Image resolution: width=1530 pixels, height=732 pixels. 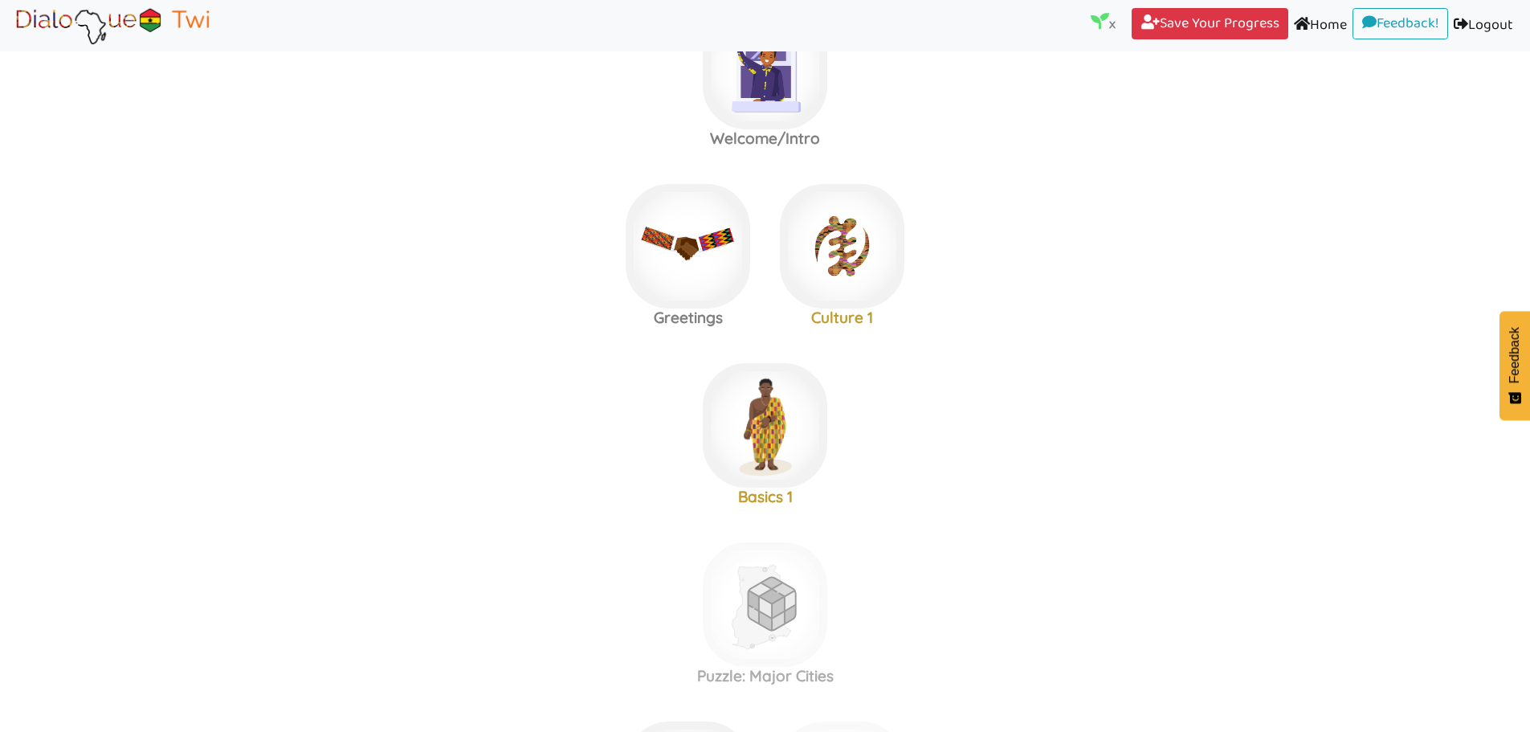 I want to click on h3: Culture 1, so click(x=843, y=317).